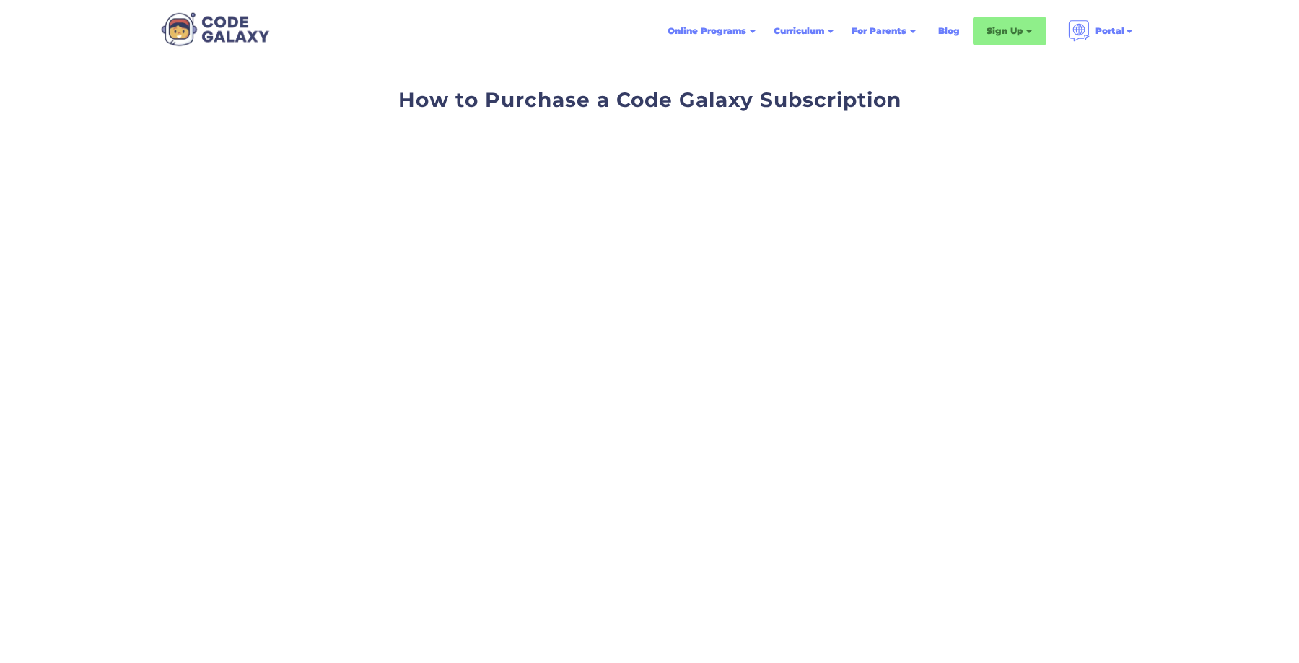 The height and width of the screenshot is (663, 1299). What do you see at coordinates (879, 31) in the screenshot?
I see `div: For Parents` at bounding box center [879, 31].